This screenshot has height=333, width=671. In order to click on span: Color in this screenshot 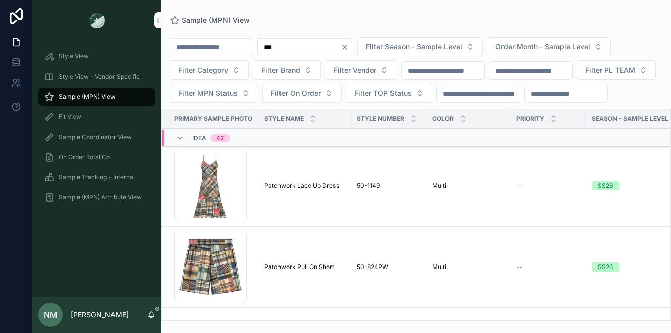, I will do `click(443, 119)`.